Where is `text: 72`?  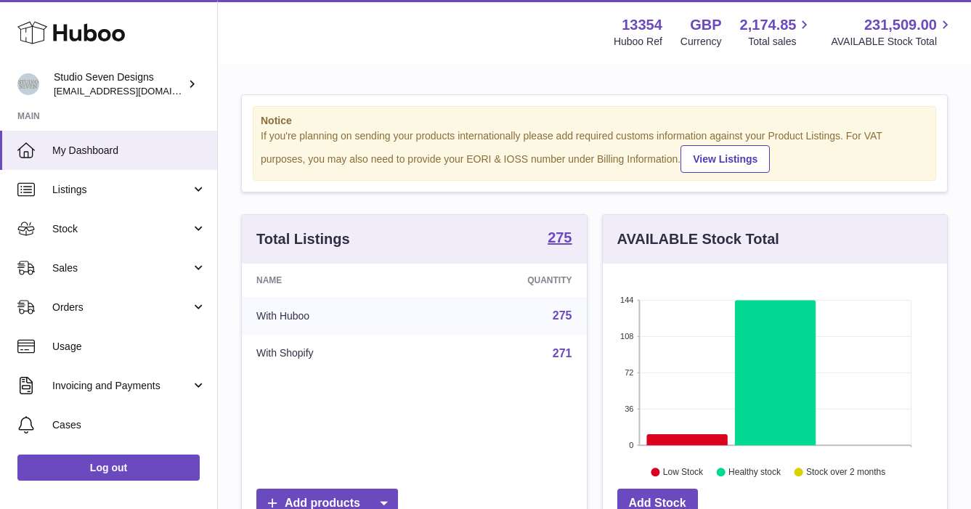 text: 72 is located at coordinates (629, 373).